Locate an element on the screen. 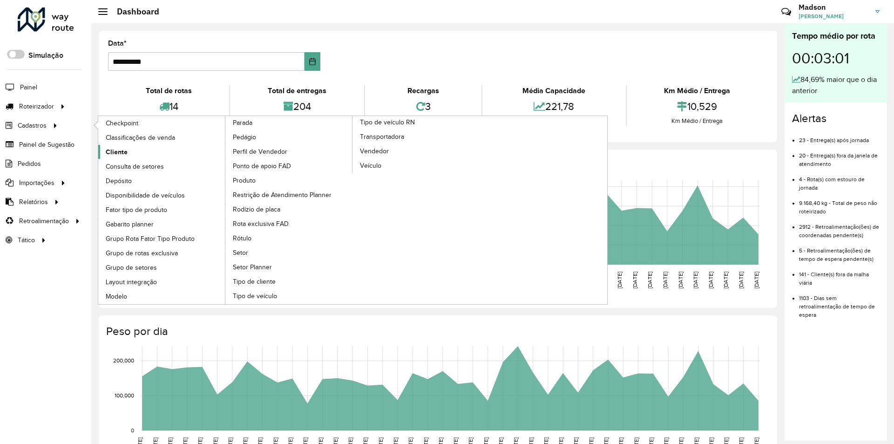 The width and height of the screenshot is (894, 444). a: Modelo is located at coordinates (162, 296).